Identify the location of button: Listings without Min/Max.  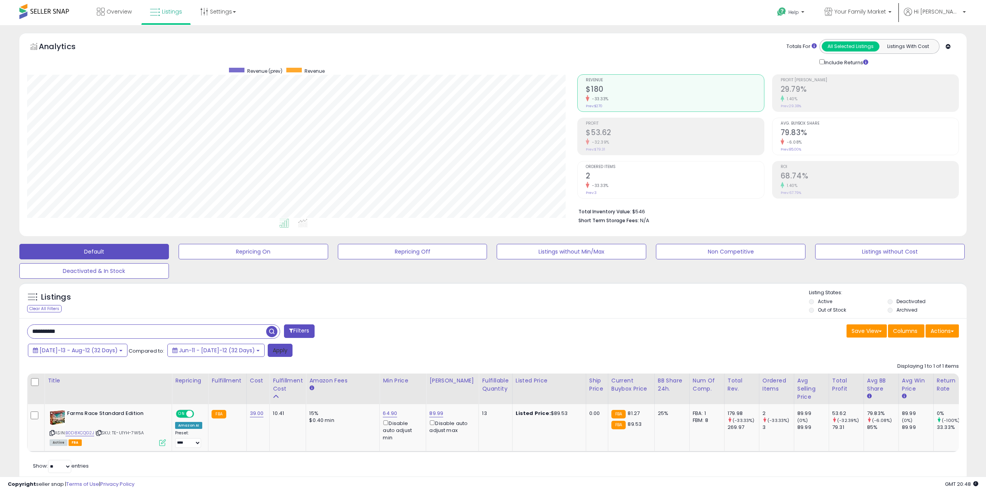
(571, 252).